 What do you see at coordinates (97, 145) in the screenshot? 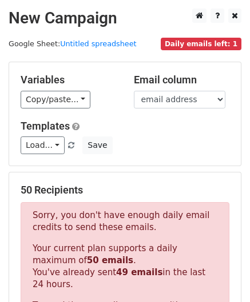
I see `button: Save` at bounding box center [97, 145].